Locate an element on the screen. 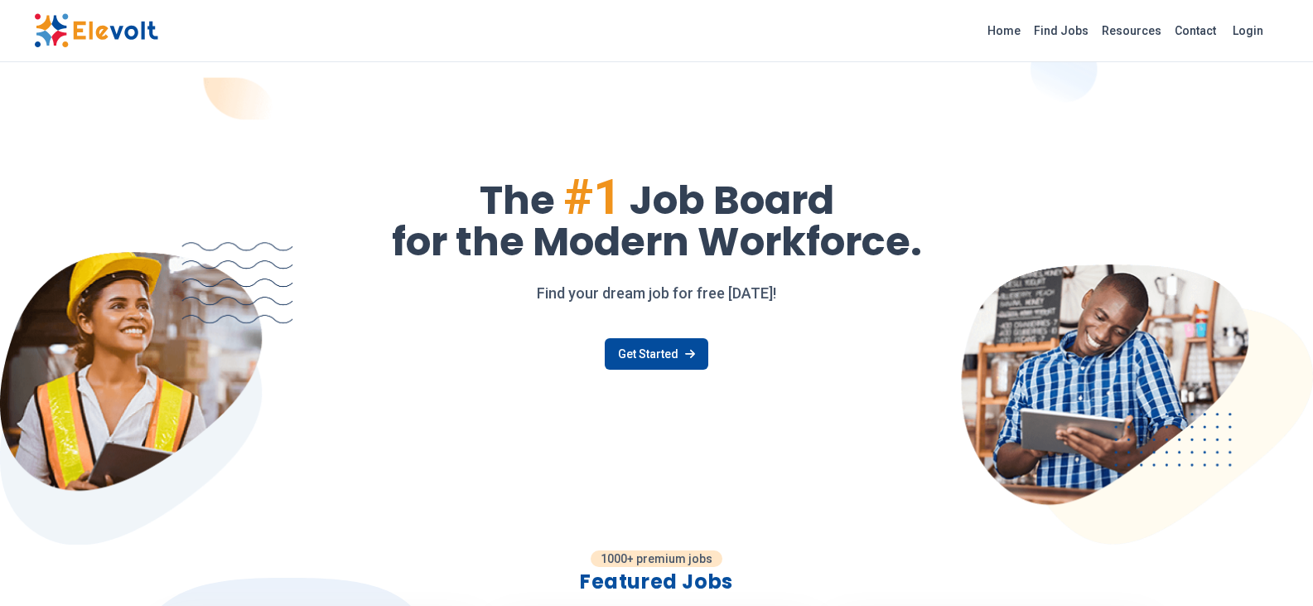 This screenshot has height=606, width=1313. a: Home is located at coordinates (1004, 31).